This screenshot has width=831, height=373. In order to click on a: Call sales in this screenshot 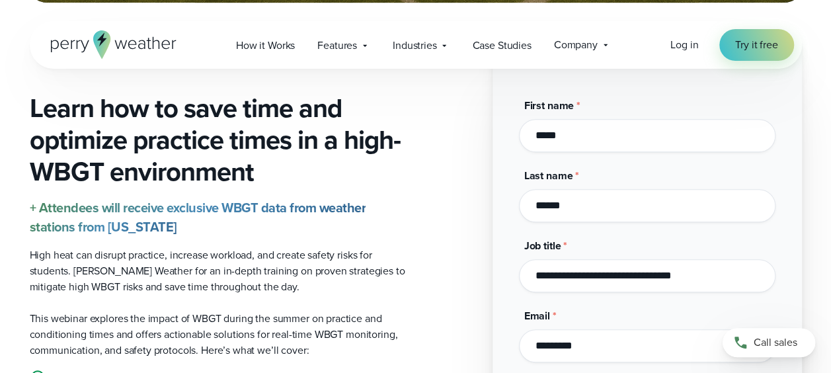, I will do `click(769, 342)`.